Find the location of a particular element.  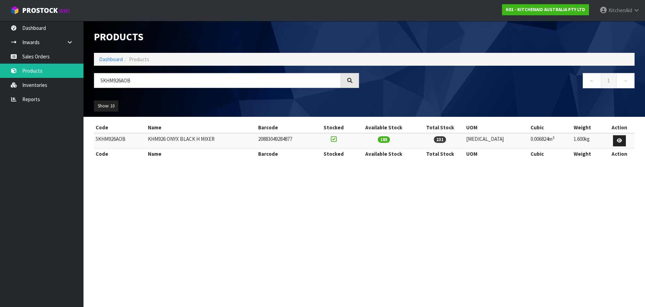

small: WMS is located at coordinates (64, 11).